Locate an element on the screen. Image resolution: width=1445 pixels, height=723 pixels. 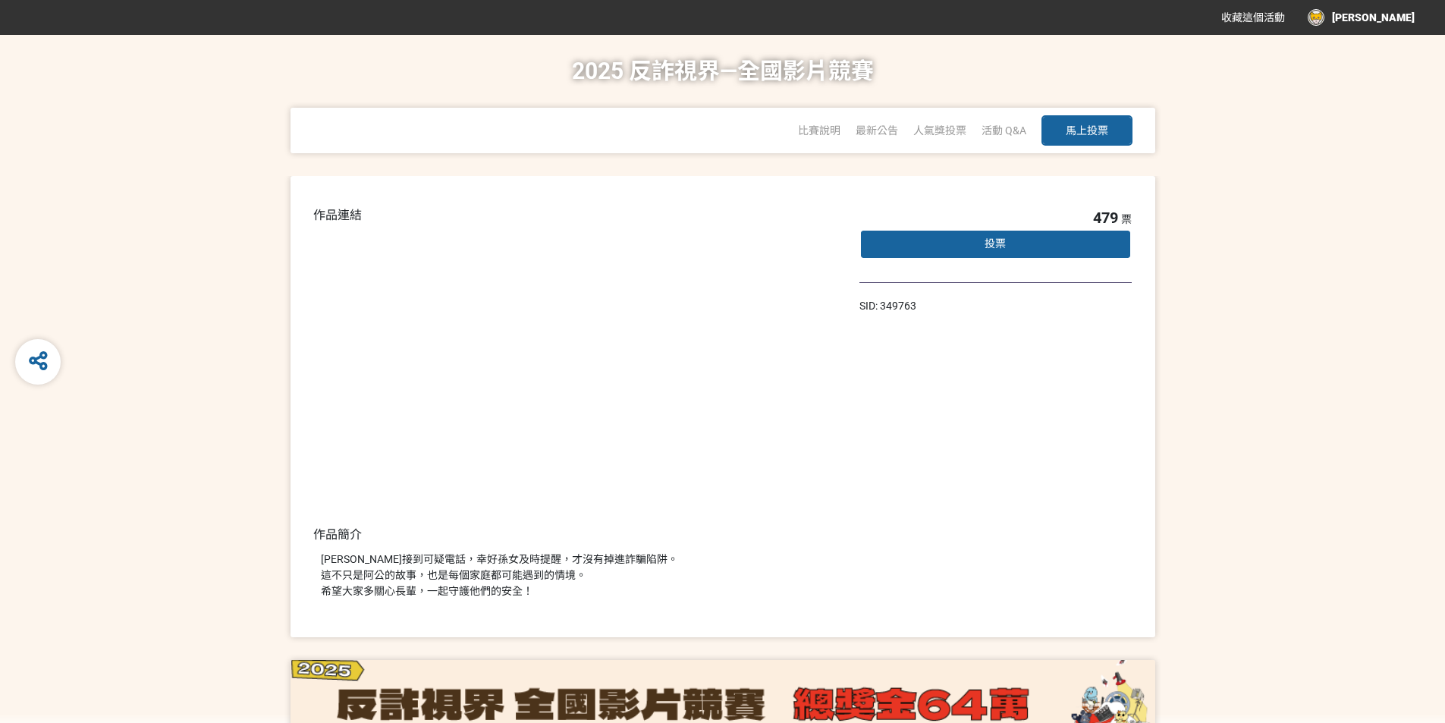
span: 馬上投票 is located at coordinates (1087, 130).